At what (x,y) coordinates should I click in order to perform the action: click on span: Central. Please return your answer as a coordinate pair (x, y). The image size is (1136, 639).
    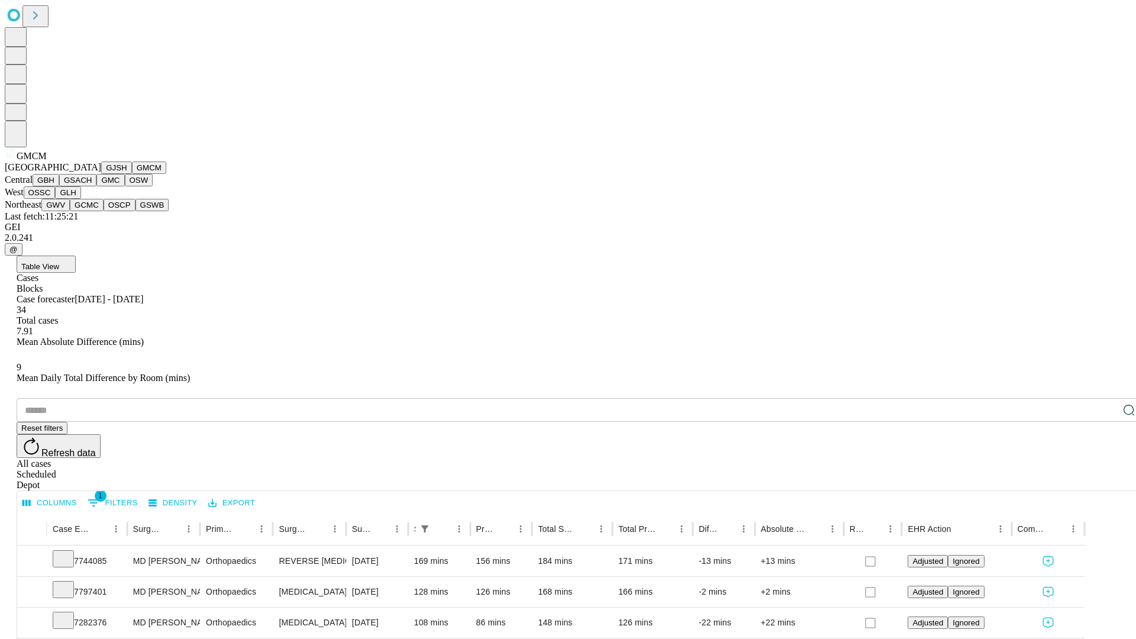
    Looking at the image, I should click on (18, 179).